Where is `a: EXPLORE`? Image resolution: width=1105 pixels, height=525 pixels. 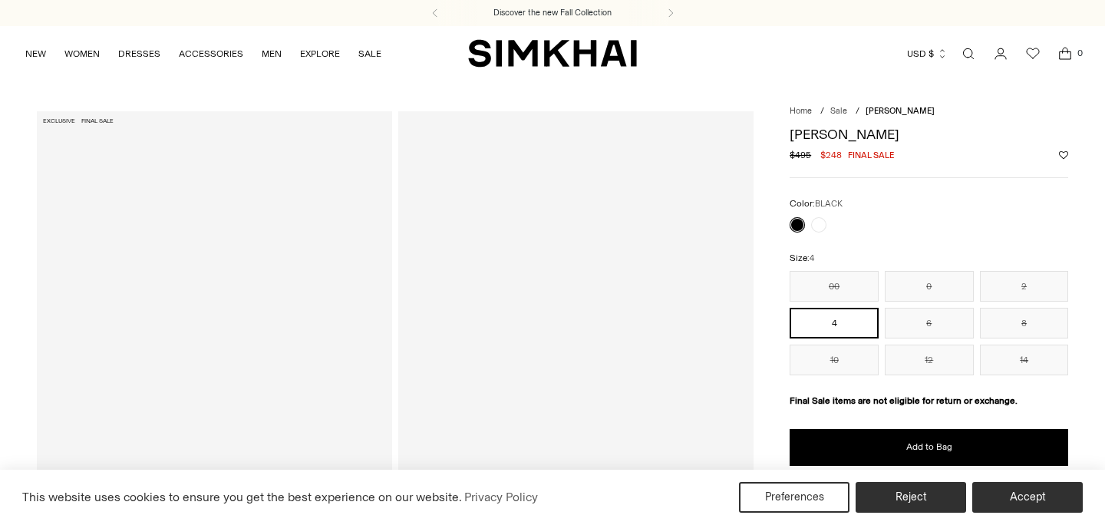 a: EXPLORE is located at coordinates (320, 54).